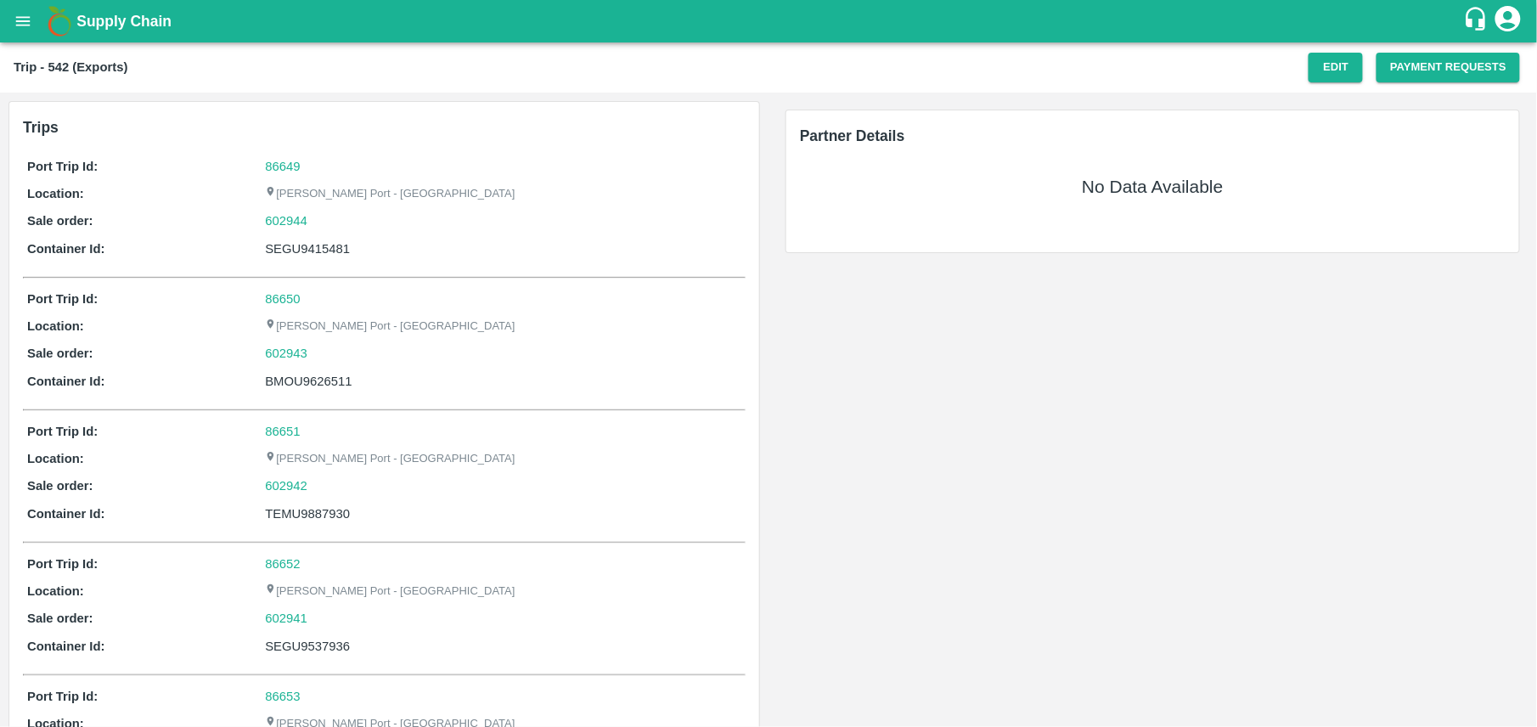 Image resolution: width=1537 pixels, height=727 pixels. What do you see at coordinates (503, 646) in the screenshot?
I see `div: SEGU9537936` at bounding box center [503, 646].